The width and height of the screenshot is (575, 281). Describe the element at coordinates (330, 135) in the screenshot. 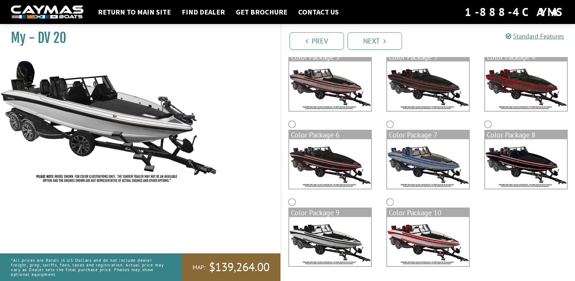

I see `div: Color Package 6` at that location.